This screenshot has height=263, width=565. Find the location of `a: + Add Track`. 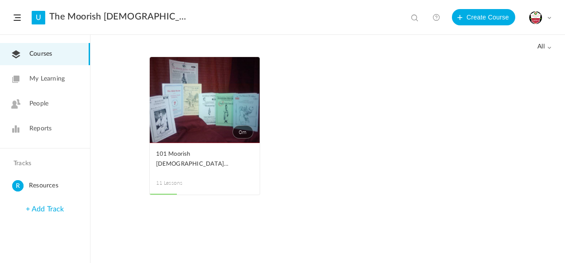

a: + Add Track is located at coordinates (45, 209).